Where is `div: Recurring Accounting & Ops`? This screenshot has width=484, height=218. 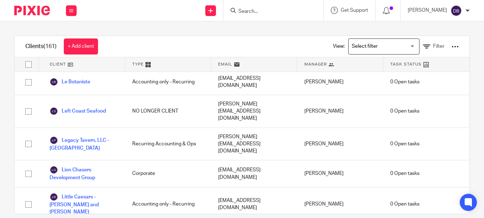
div: Recurring Accounting & Ops is located at coordinates (168, 144).